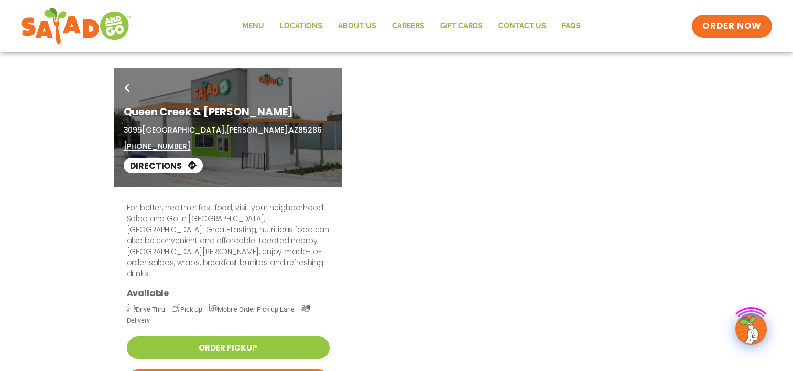 Image resolution: width=793 pixels, height=371 pixels. What do you see at coordinates (310, 130) in the screenshot?
I see `span: 85286` at bounding box center [310, 130].